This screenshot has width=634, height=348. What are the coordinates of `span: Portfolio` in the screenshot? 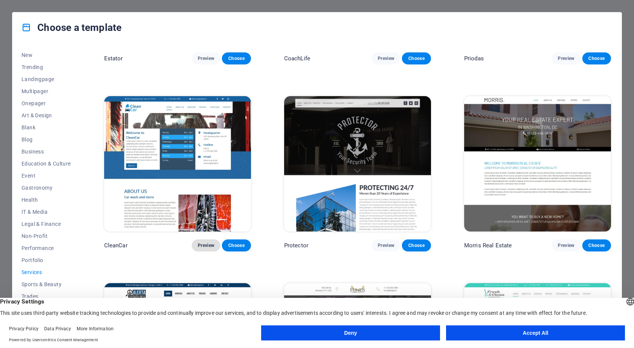 It's located at (46, 260).